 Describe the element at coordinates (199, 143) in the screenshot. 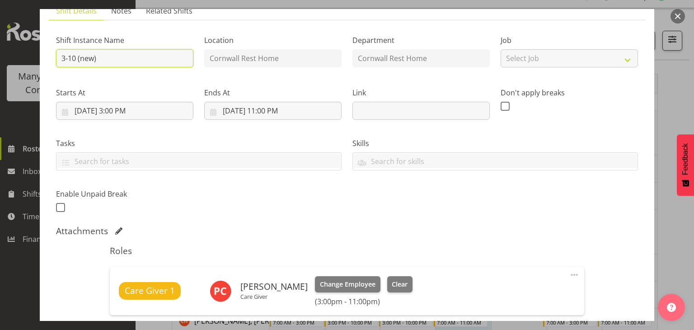

I see `label: Tasks` at that location.